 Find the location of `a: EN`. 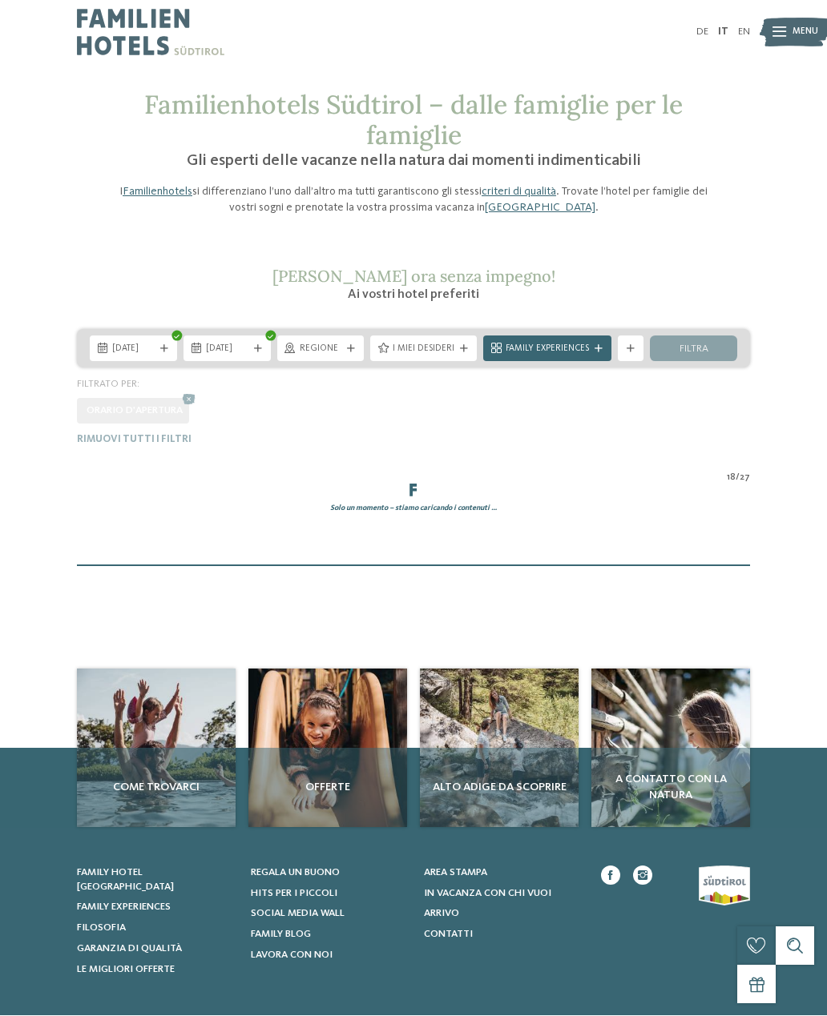

a: EN is located at coordinates (743, 31).